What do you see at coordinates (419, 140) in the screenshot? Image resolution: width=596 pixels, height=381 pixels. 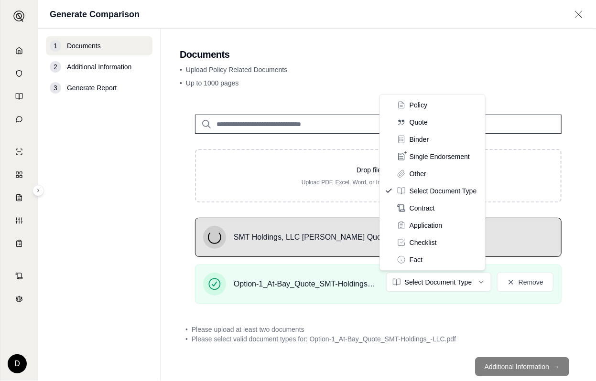 I see `span: Binder` at bounding box center [419, 140].